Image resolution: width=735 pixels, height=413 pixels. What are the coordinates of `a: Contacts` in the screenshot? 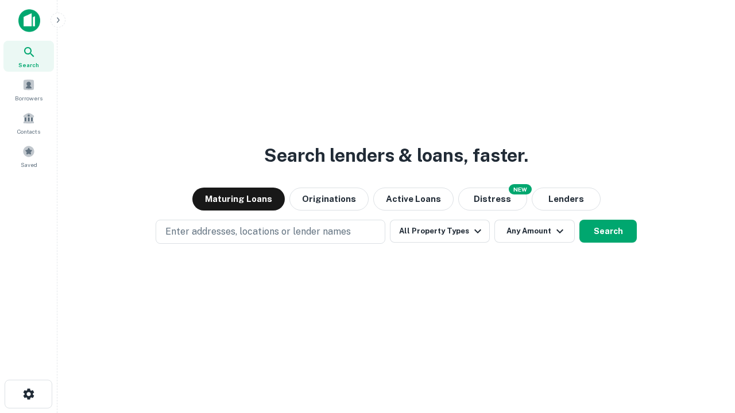 It's located at (29, 123).